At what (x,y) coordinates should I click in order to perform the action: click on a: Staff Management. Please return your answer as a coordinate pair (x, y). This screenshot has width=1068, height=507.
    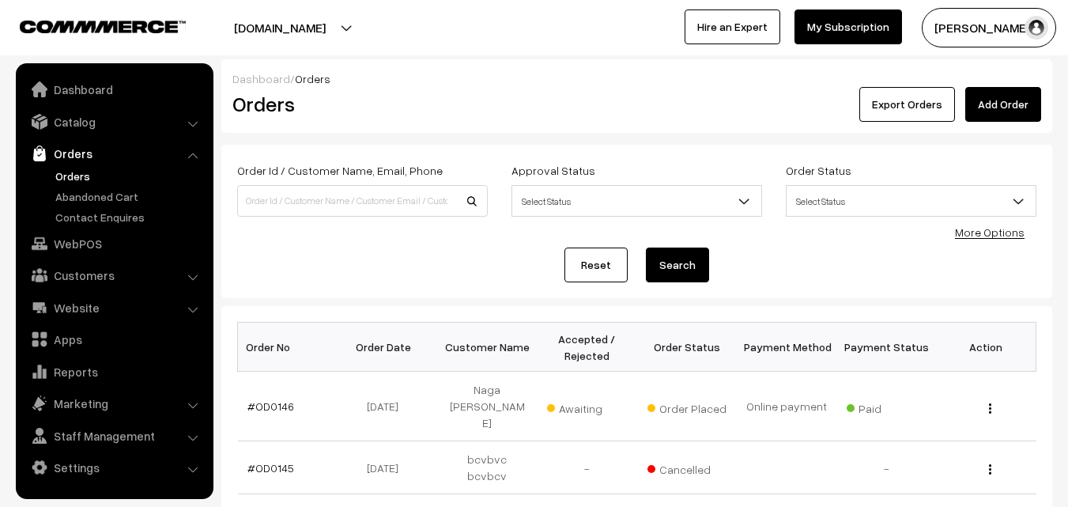
    Looking at the image, I should click on (114, 435).